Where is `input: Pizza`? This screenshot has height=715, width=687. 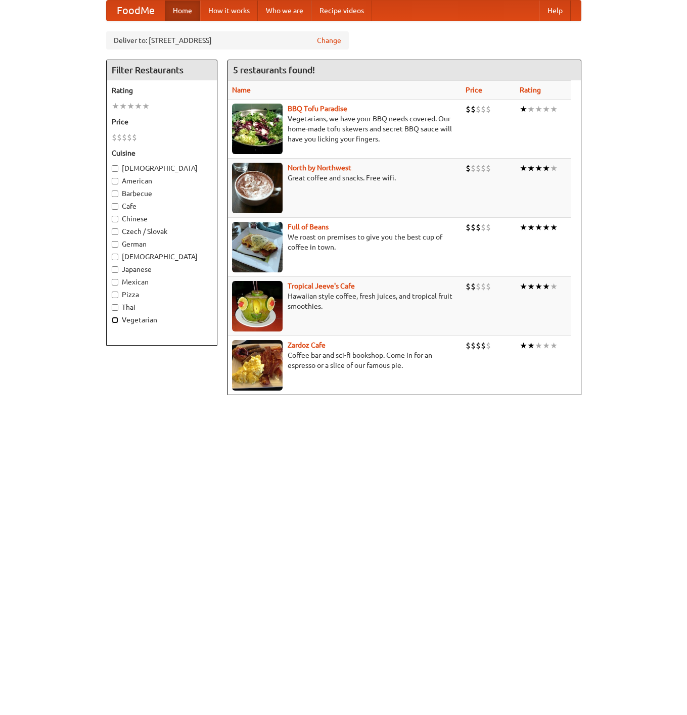
input: Pizza is located at coordinates (115, 295).